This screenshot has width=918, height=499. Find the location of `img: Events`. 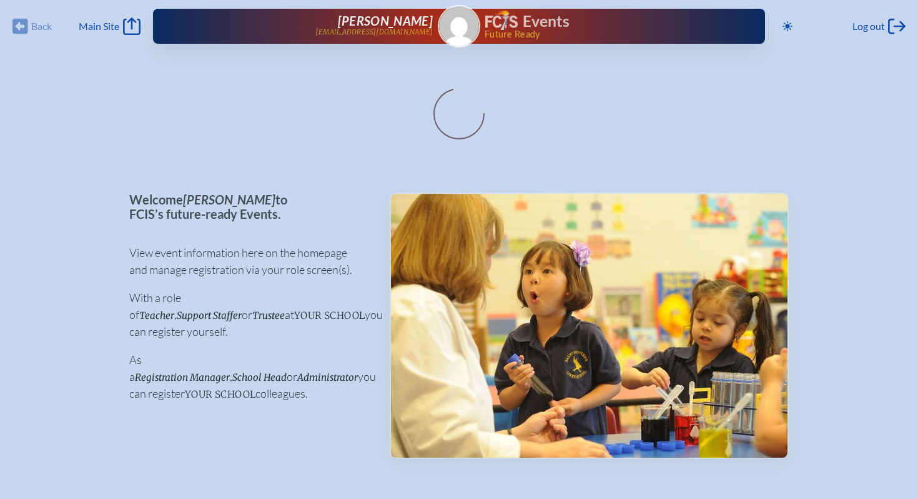

img: Events is located at coordinates (589, 326).